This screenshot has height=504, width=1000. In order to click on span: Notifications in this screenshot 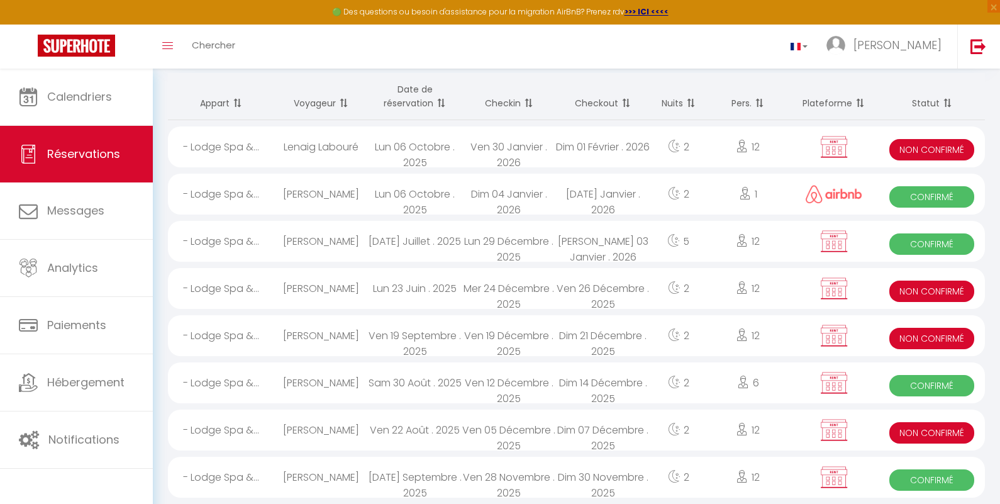, I will do `click(84, 439)`.